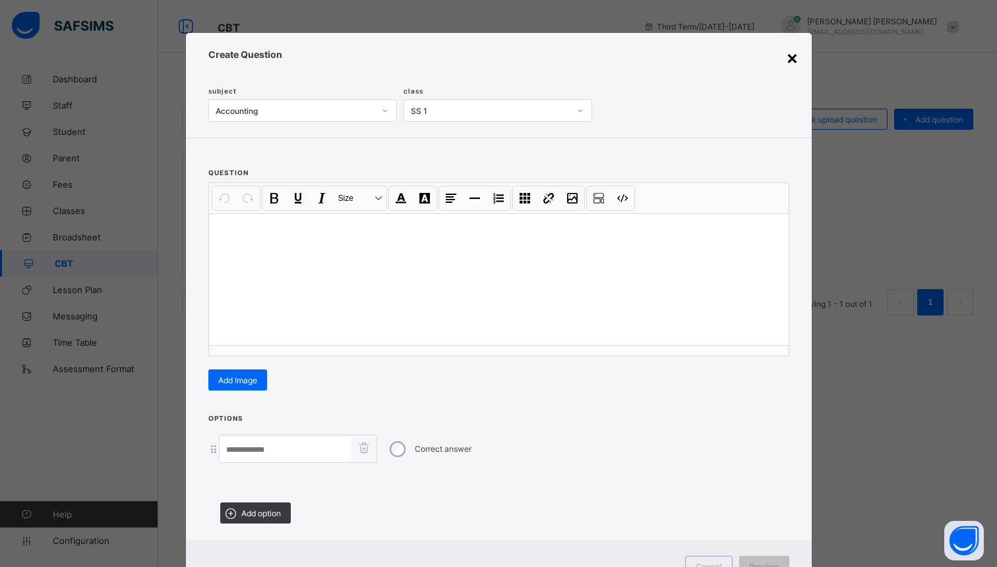 The image size is (997, 567). Describe the element at coordinates (222, 91) in the screenshot. I see `span: subject` at that location.